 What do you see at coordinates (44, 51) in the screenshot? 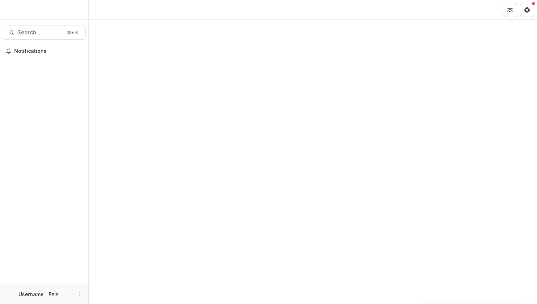
I see `button: Notifications` at bounding box center [44, 51].